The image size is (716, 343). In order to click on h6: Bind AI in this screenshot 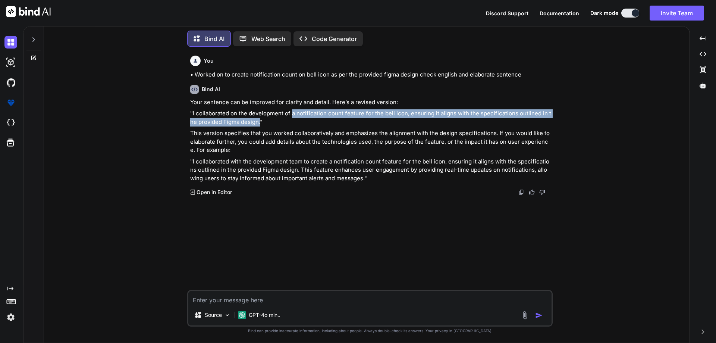, I will do `click(211, 89)`.